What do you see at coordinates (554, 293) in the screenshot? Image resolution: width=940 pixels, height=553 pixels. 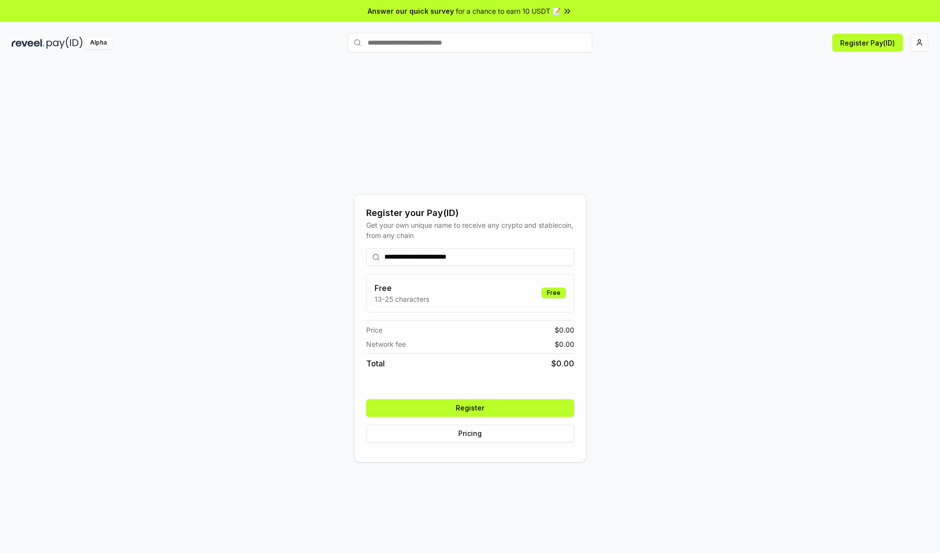 I see `div: Free` at bounding box center [554, 293].